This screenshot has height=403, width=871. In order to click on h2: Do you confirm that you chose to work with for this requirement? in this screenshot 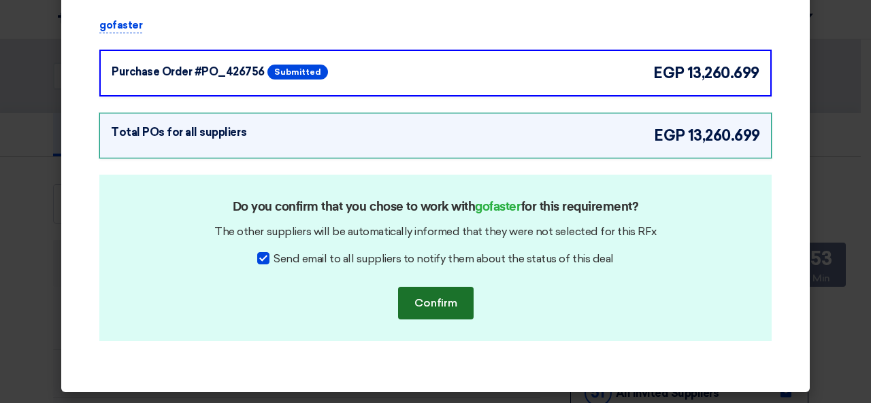, I will do `click(435, 207)`.